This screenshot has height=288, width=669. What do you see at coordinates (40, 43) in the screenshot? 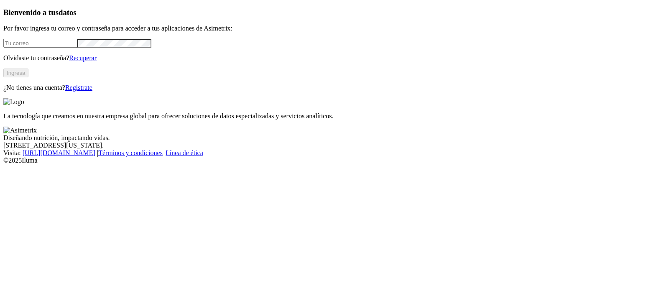
I see `input: Tu correo` at bounding box center [40, 43].